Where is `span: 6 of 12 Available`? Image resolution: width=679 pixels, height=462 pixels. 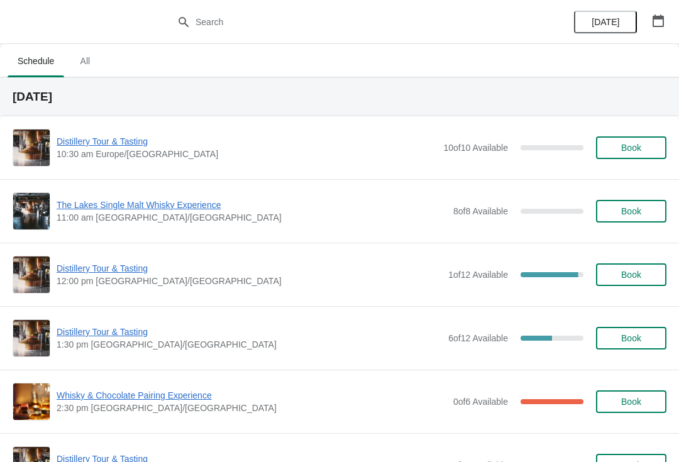 span: 6 of 12 Available is located at coordinates (478, 338).